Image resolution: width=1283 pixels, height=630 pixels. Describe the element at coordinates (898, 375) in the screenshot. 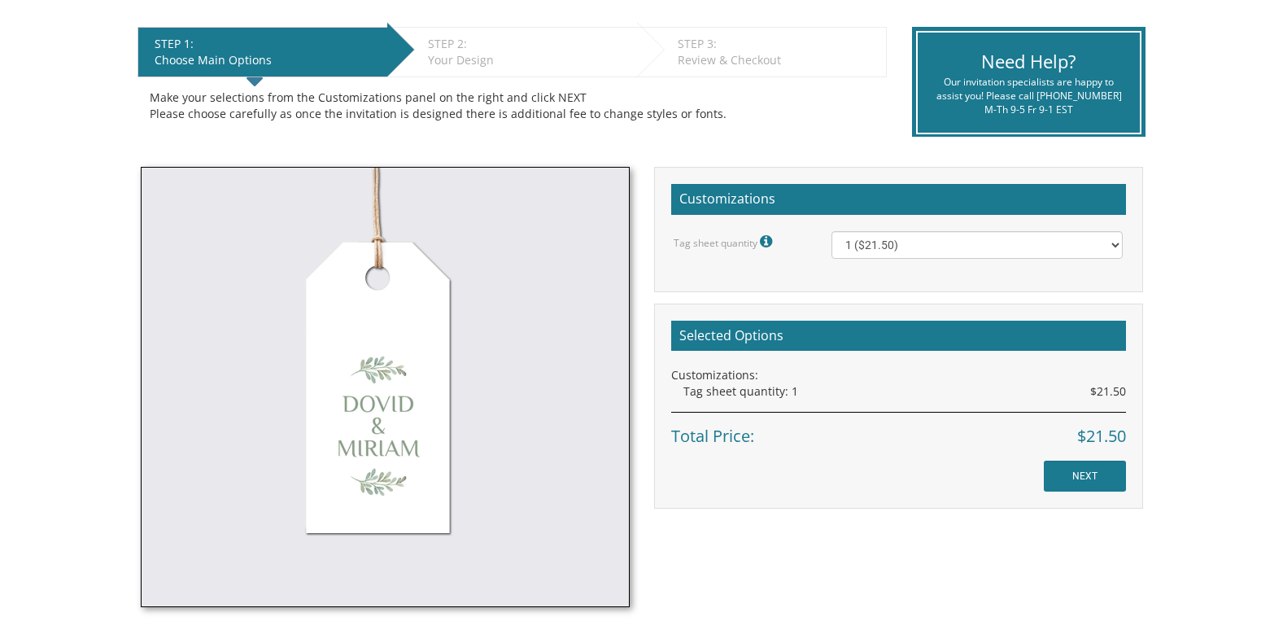

I see `div: Customizations:` at that location.